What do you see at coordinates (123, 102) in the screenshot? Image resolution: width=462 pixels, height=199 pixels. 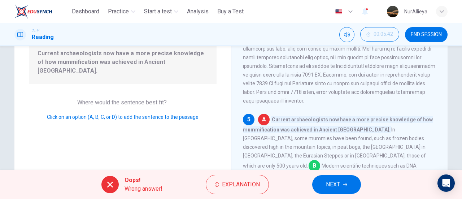 I see `span: Where would the sentence best fit?` at bounding box center [123, 102].